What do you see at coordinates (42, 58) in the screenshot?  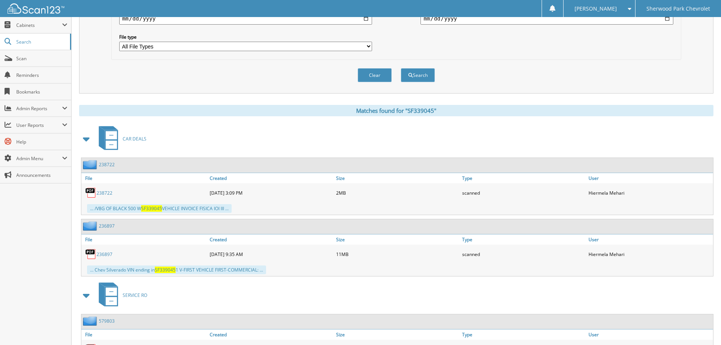 I see `span: Scan` at bounding box center [42, 58].